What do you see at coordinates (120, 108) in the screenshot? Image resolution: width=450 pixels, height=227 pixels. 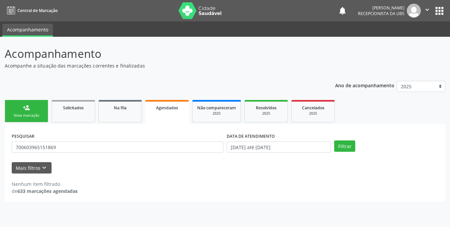 I see `span: Na fila` at bounding box center [120, 108].